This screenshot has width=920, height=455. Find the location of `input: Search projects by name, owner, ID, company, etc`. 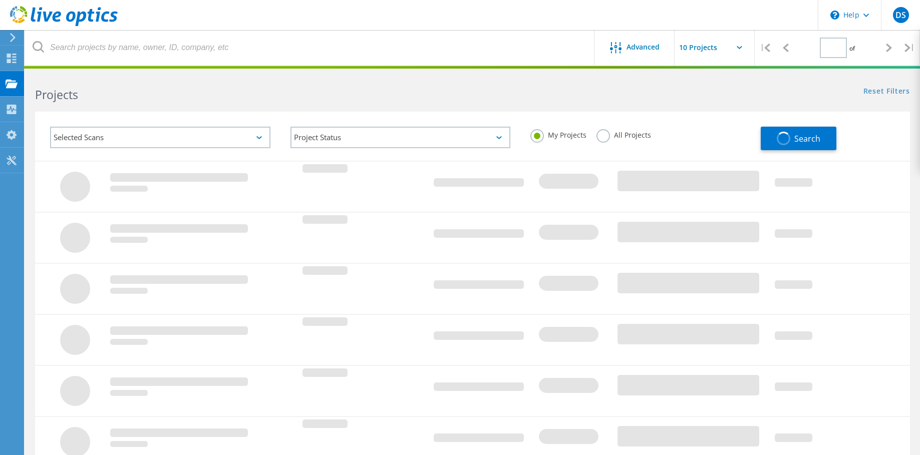

input: Search projects by name, owner, ID, company, etc is located at coordinates (310, 48).